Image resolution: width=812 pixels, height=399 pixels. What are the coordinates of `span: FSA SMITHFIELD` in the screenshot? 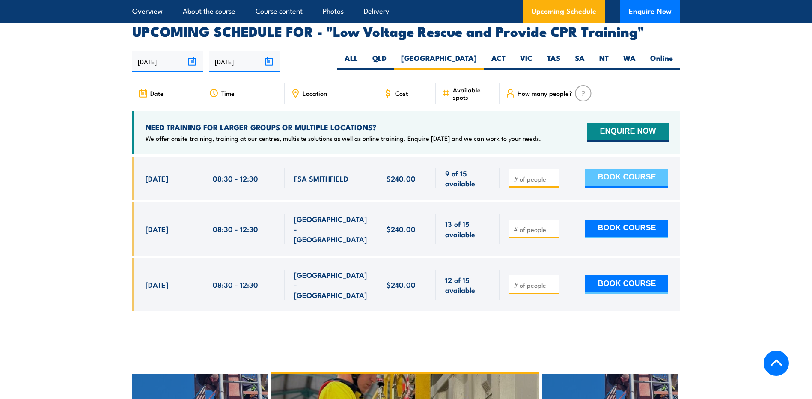 It's located at (321, 178).